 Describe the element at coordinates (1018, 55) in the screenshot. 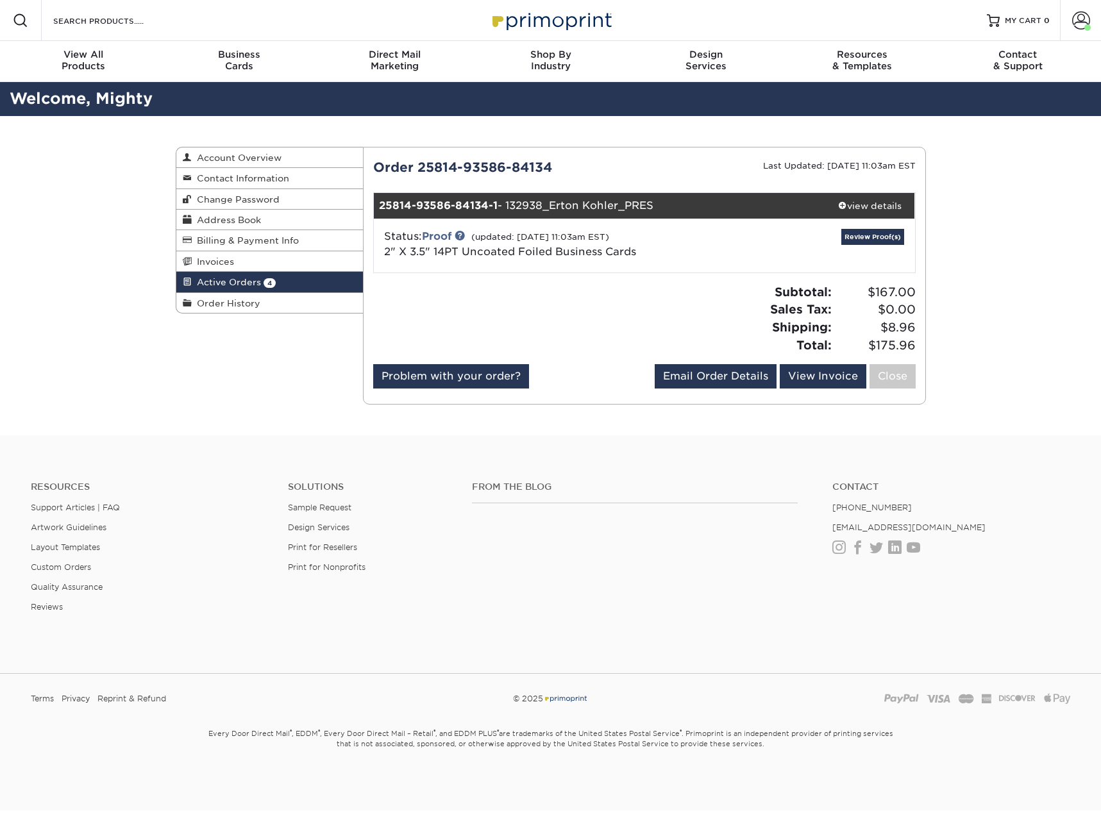

I see `span: Contact` at that location.